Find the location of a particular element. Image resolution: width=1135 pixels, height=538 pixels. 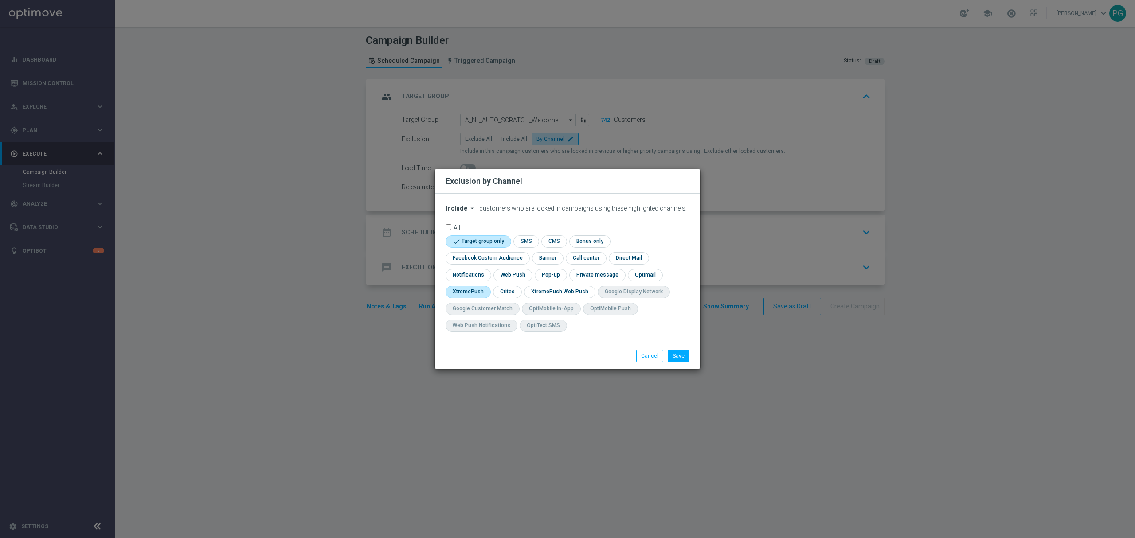

button: Save is located at coordinates (678, 356).